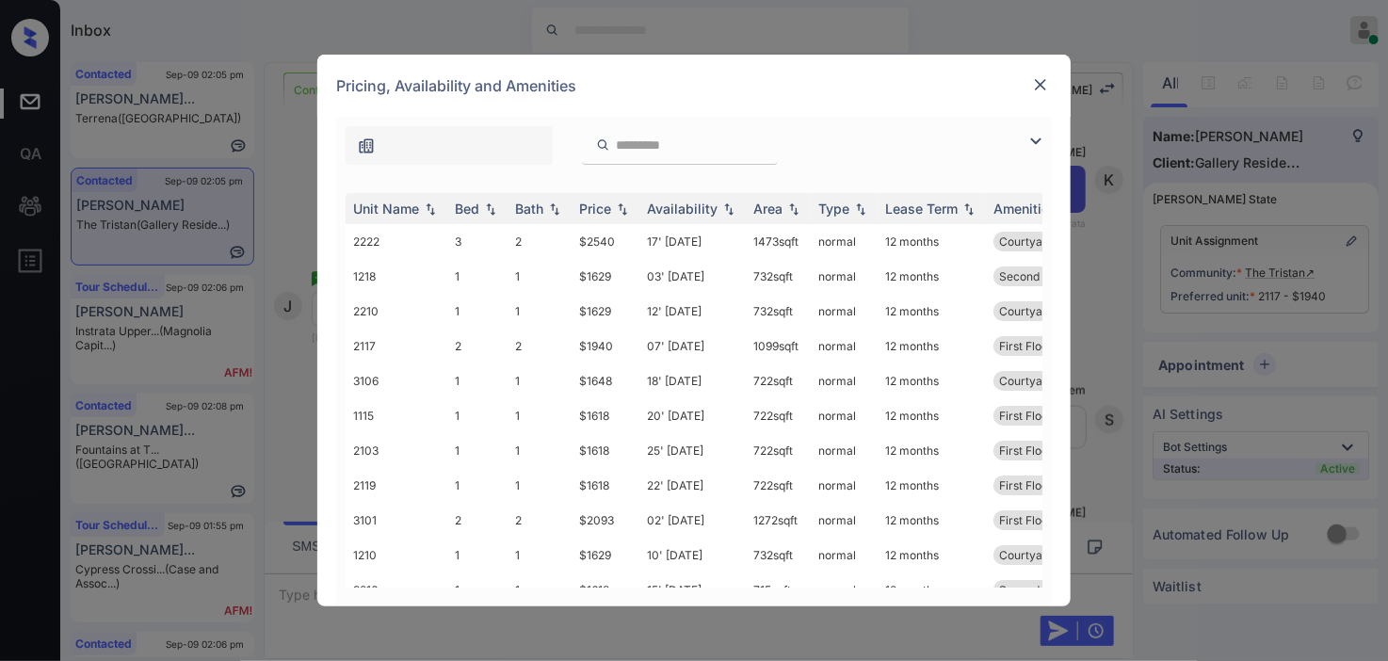  I want to click on td: $2540, so click(605, 241).